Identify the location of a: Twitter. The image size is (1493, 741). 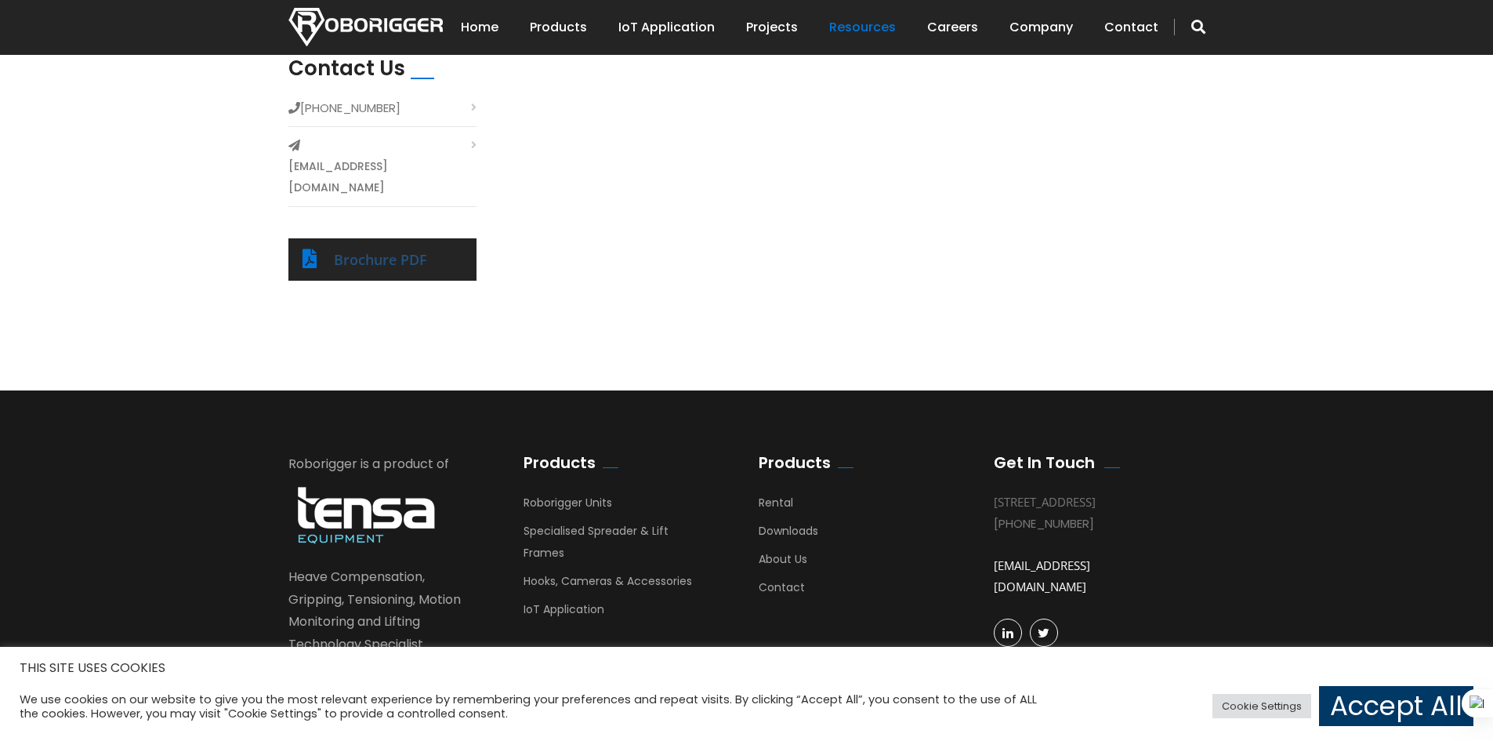
(1044, 633).